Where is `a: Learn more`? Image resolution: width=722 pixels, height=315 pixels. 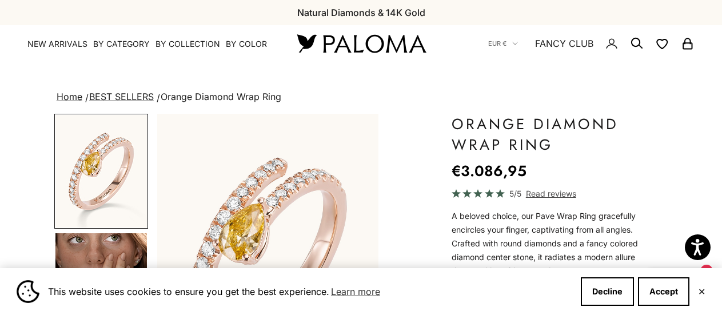
a: Learn more is located at coordinates (355, 291).